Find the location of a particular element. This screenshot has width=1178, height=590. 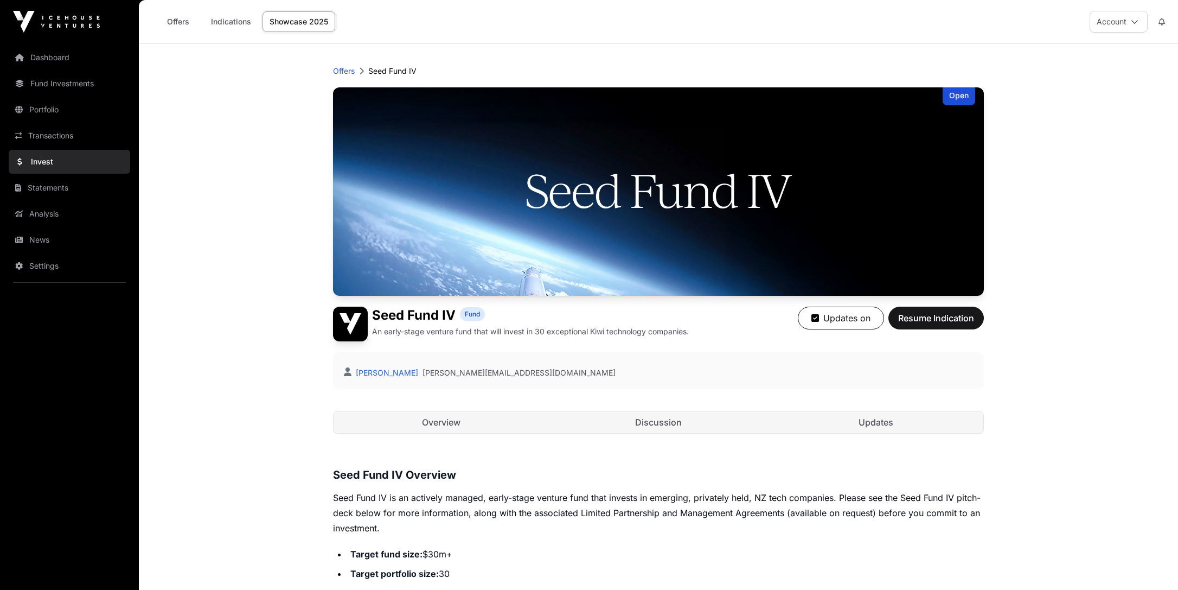

button: Updates on is located at coordinates (841, 318).